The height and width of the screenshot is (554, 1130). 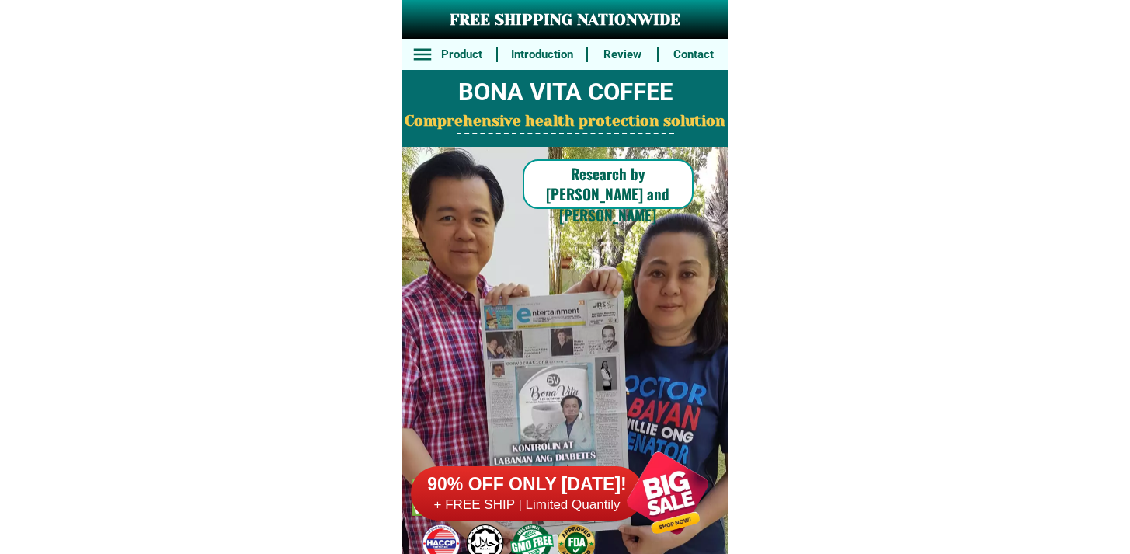 What do you see at coordinates (527, 505) in the screenshot?
I see `h6: + FREE SHIP | Limited Quantily` at bounding box center [527, 505].